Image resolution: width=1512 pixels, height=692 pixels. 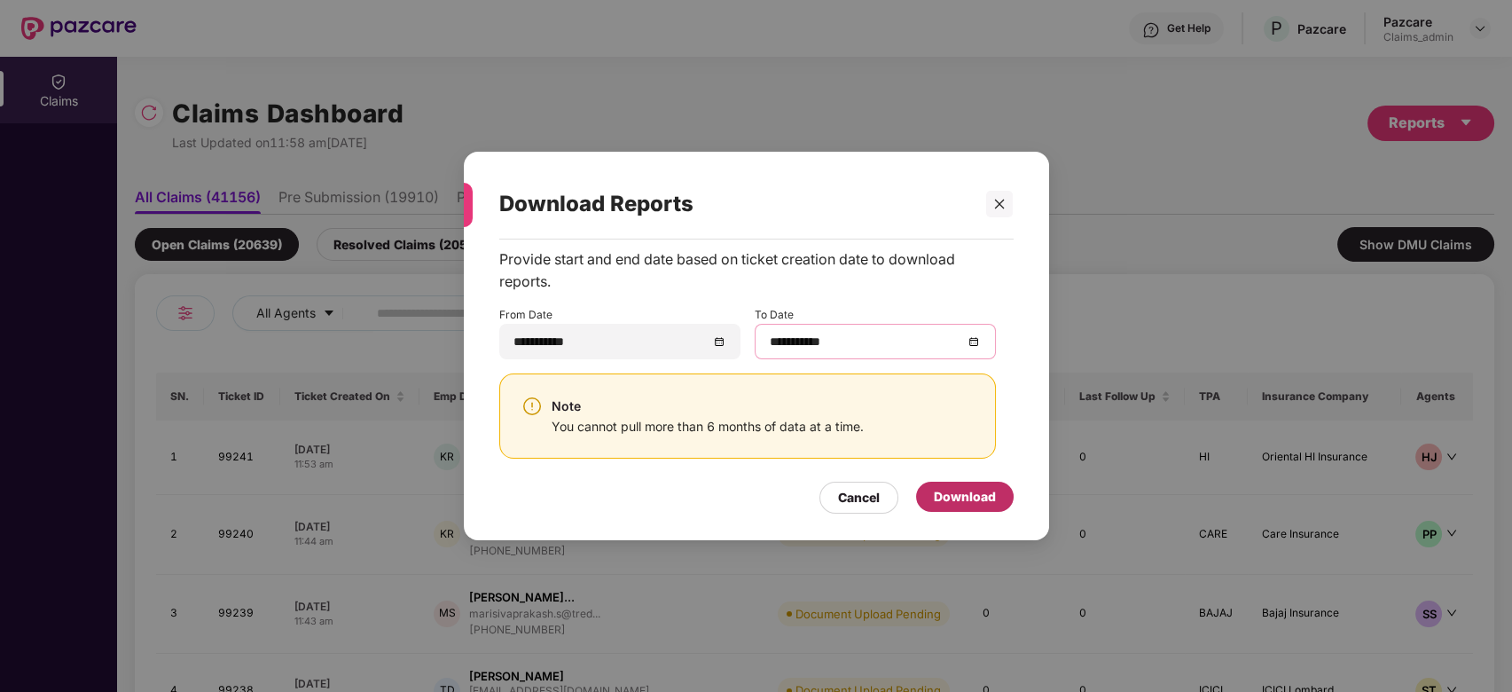 What do you see at coordinates (859, 498) in the screenshot?
I see `div: Cancel` at bounding box center [859, 498].